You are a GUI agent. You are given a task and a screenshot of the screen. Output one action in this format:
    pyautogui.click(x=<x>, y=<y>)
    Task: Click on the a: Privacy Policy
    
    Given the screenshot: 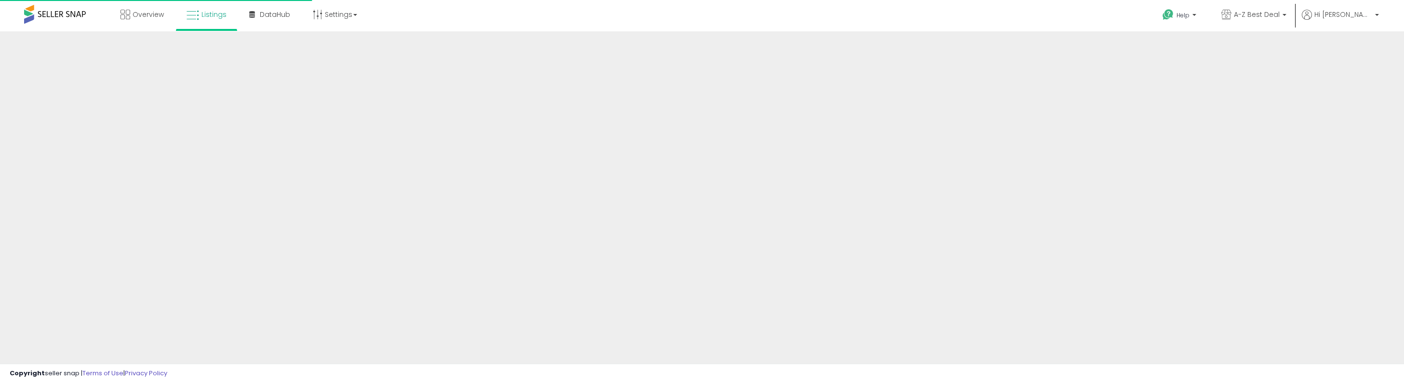 What is the action you would take?
    pyautogui.click(x=146, y=372)
    